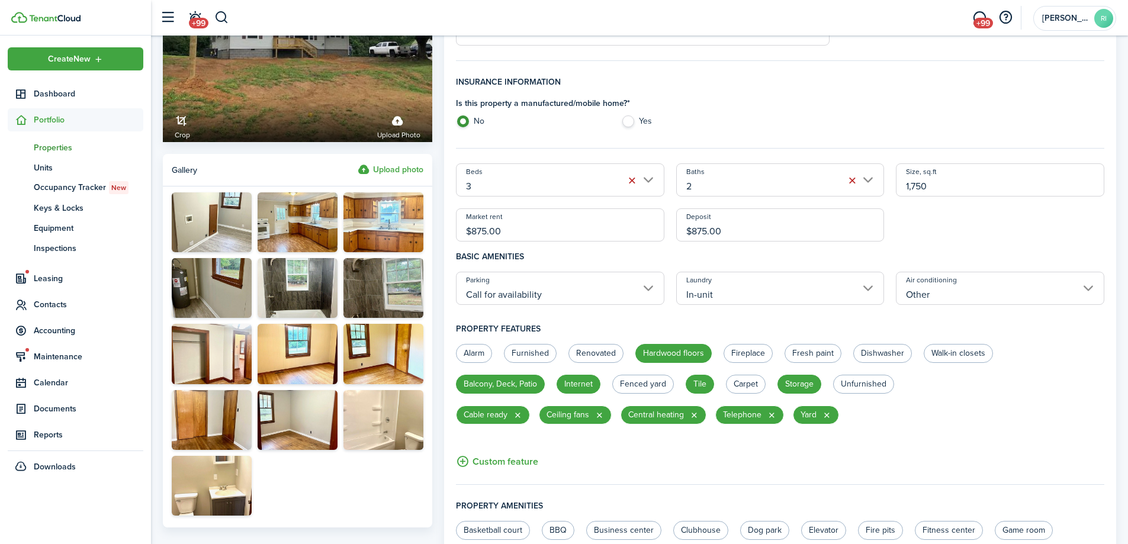  I want to click on span: Create New, so click(69, 59).